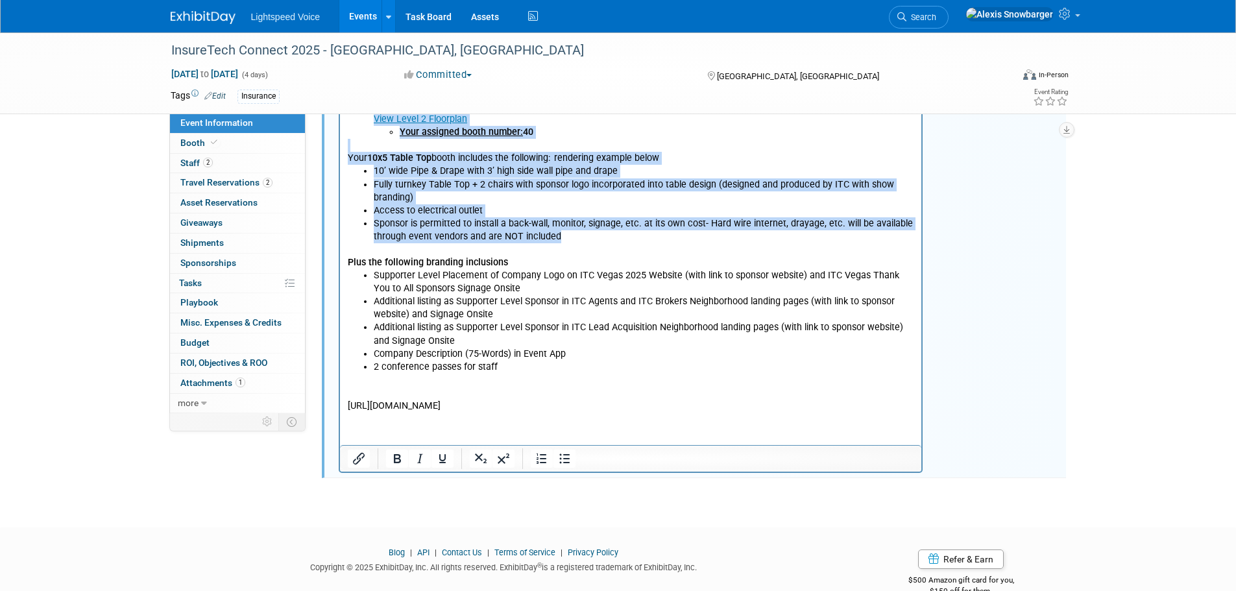 The width and height of the screenshot is (1236, 591). I want to click on li: Sponsor is permitted to install a back-wall, monitor, signage, etc. at its own cost- Hard wire in..., so click(304, 318).